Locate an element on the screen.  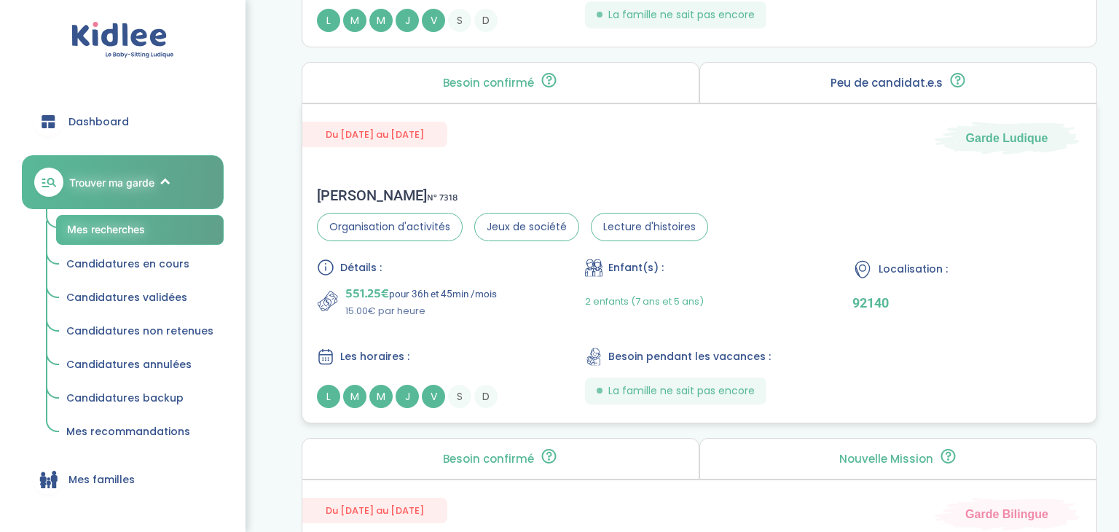
span: Enfant(s) : is located at coordinates (636, 267).